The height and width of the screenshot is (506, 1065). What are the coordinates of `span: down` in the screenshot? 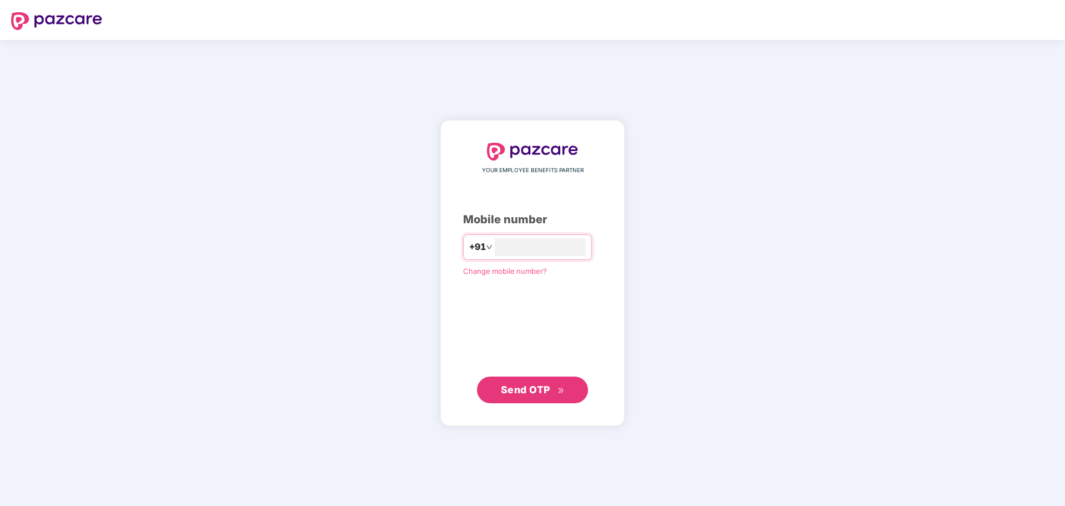 It's located at (489, 247).